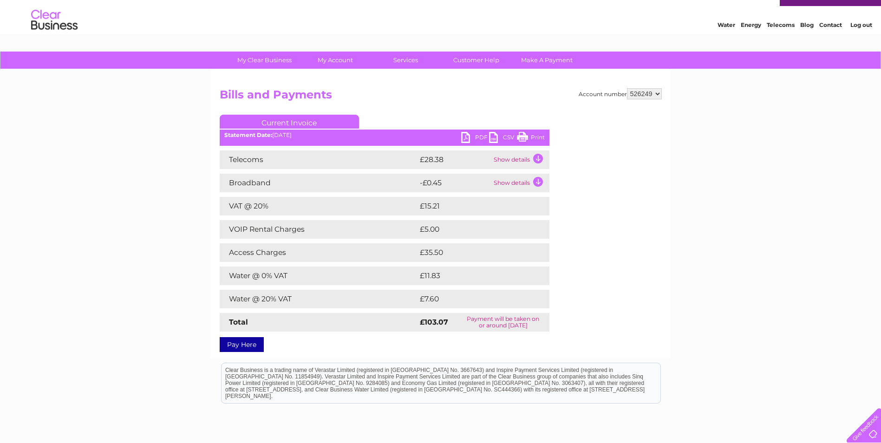 This screenshot has height=443, width=881. What do you see at coordinates (780, 43) in the screenshot?
I see `a: Telecoms` at bounding box center [780, 43].